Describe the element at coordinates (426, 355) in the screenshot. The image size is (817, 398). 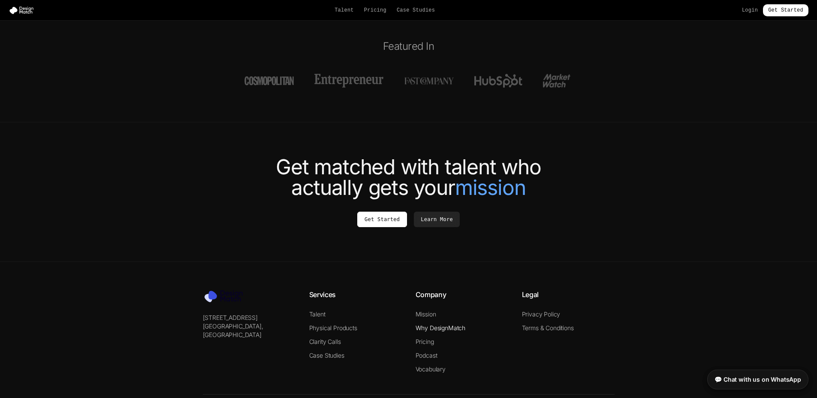
I see `a: Podcast` at that location.